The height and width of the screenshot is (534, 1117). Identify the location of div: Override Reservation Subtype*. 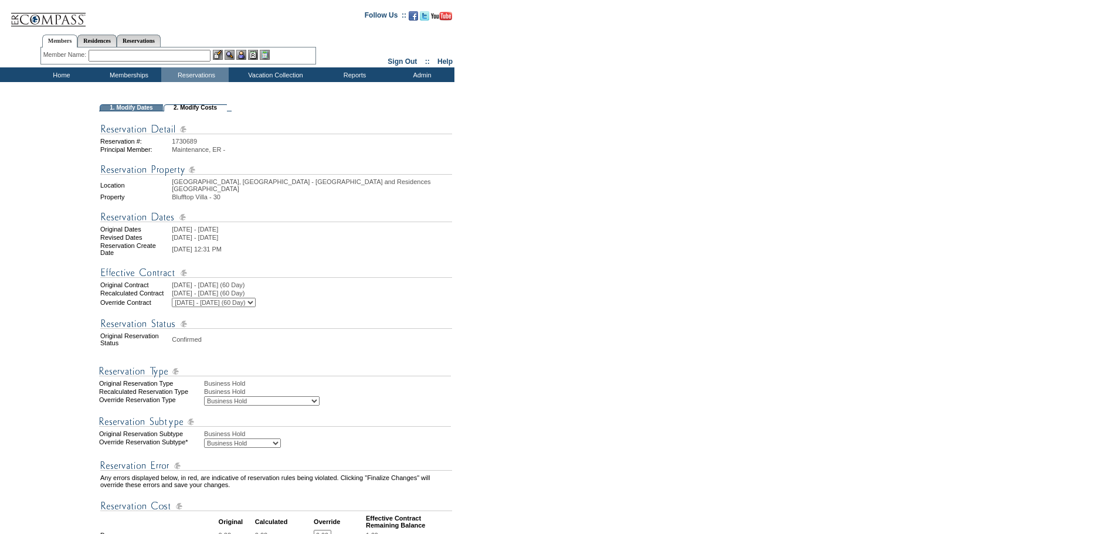
(151, 443).